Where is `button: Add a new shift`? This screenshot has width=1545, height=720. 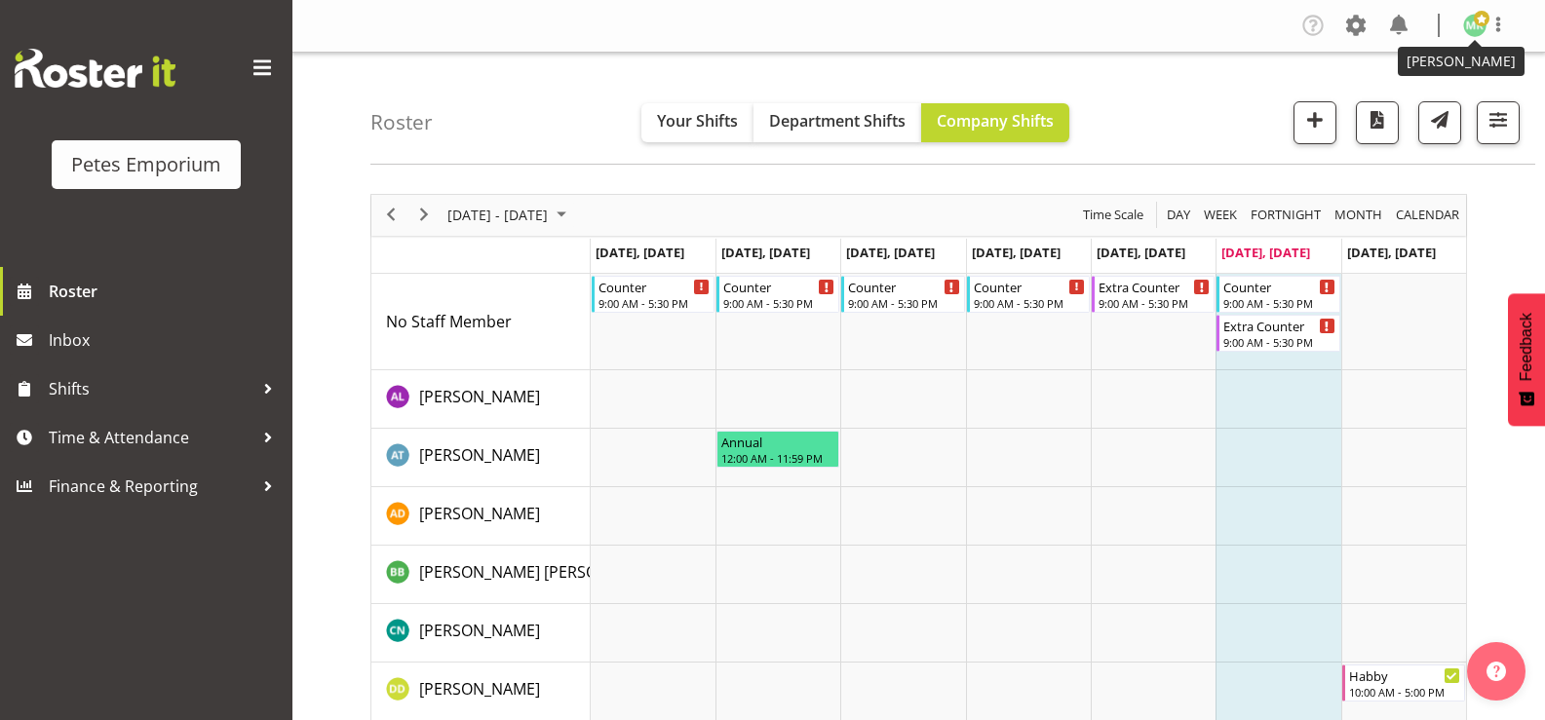
button: Add a new shift is located at coordinates (1315, 123).